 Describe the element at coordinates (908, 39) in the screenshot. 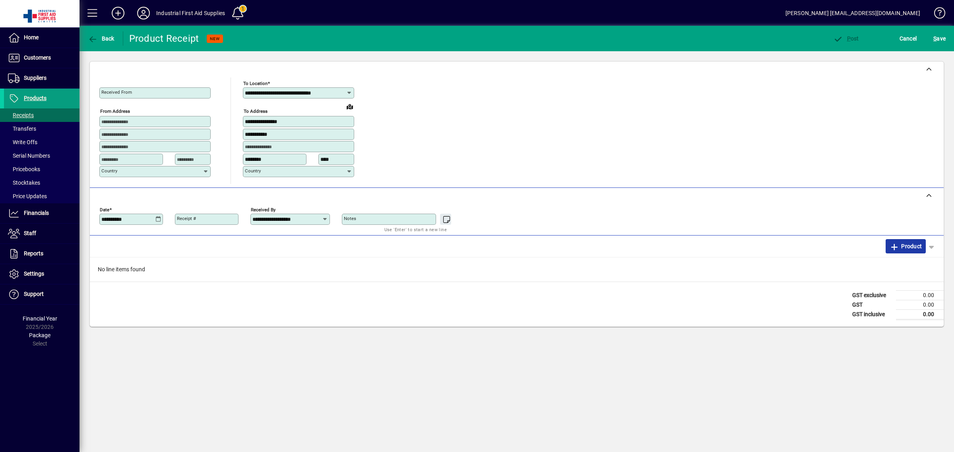

I see `span: Cancel` at that location.